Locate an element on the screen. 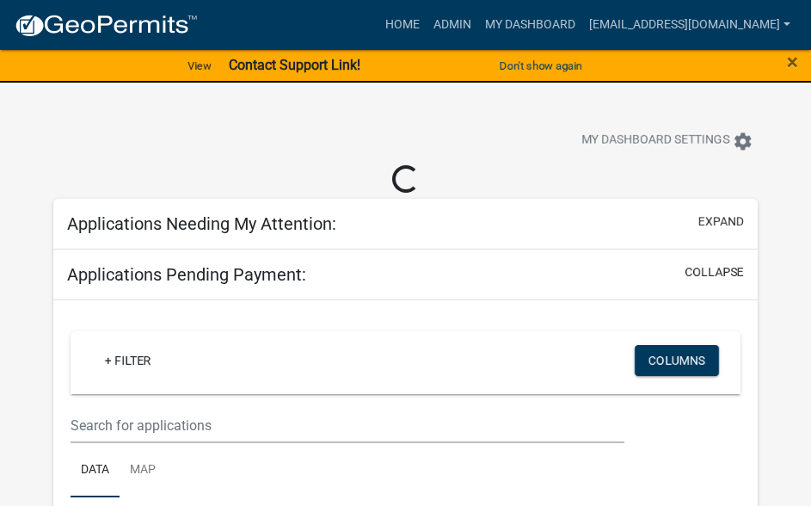 This screenshot has height=506, width=811. a: Map is located at coordinates (143, 470).